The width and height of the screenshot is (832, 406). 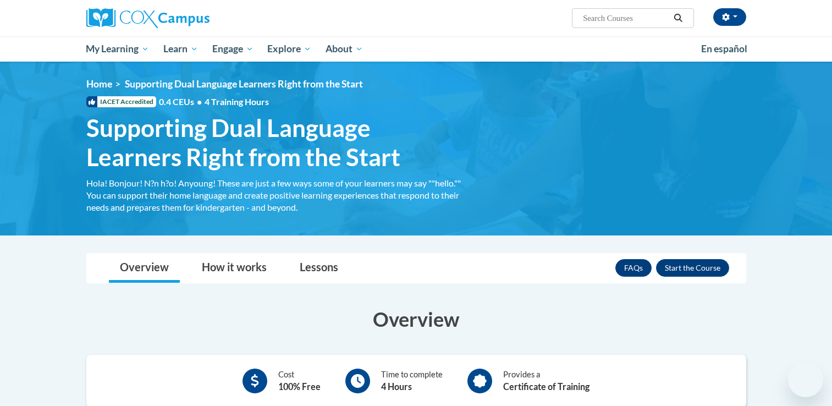 What do you see at coordinates (99, 84) in the screenshot?
I see `a: Home` at bounding box center [99, 84].